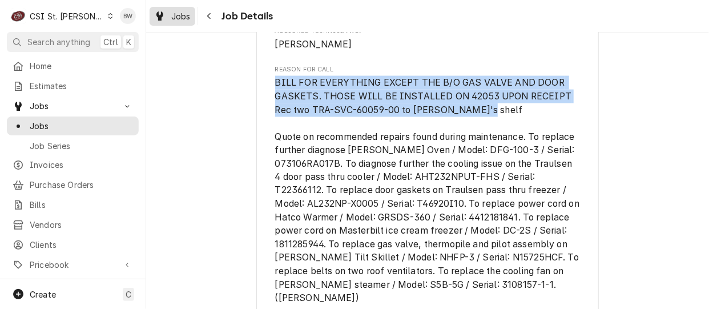 The height and width of the screenshot is (309, 709). What do you see at coordinates (72, 285) in the screenshot?
I see `a: Reports` at bounding box center [72, 285].